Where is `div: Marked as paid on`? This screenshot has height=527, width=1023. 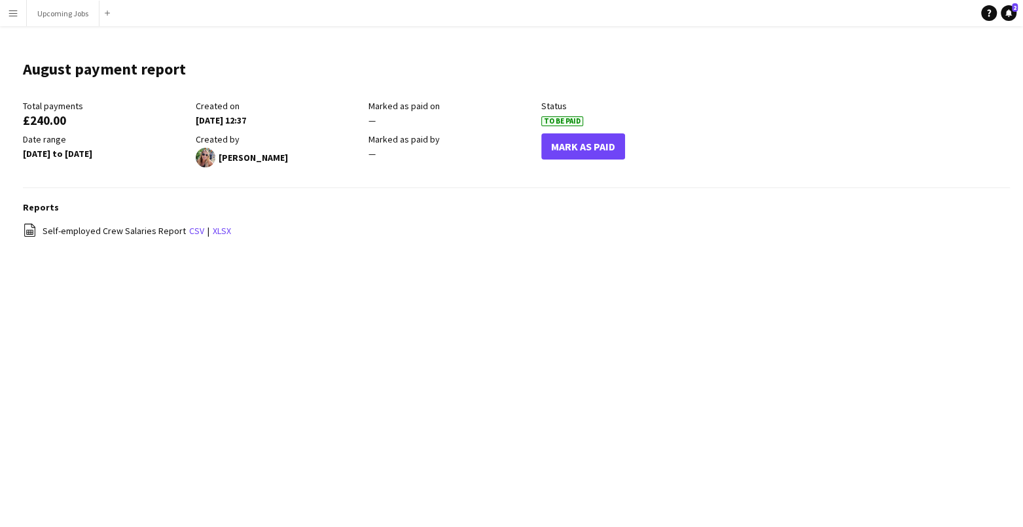
div: Marked as paid on is located at coordinates (451, 106).